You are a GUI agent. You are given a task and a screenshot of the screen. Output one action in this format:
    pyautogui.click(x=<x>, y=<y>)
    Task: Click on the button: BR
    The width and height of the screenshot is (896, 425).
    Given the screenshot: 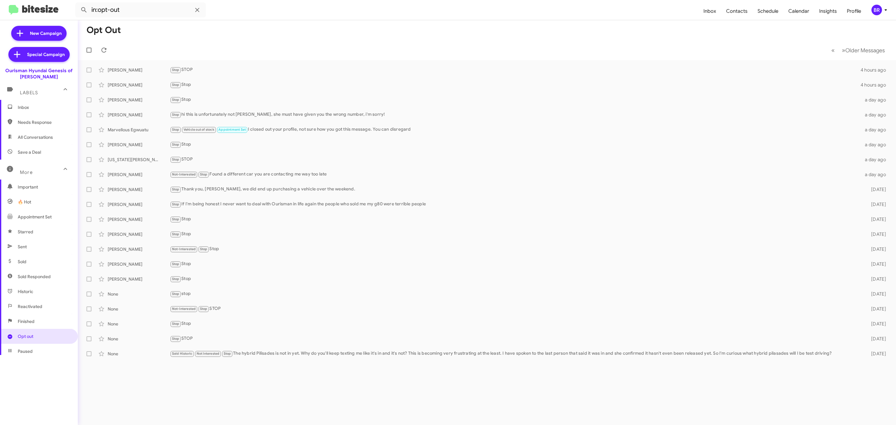 What is the action you would take?
    pyautogui.click(x=878, y=10)
    